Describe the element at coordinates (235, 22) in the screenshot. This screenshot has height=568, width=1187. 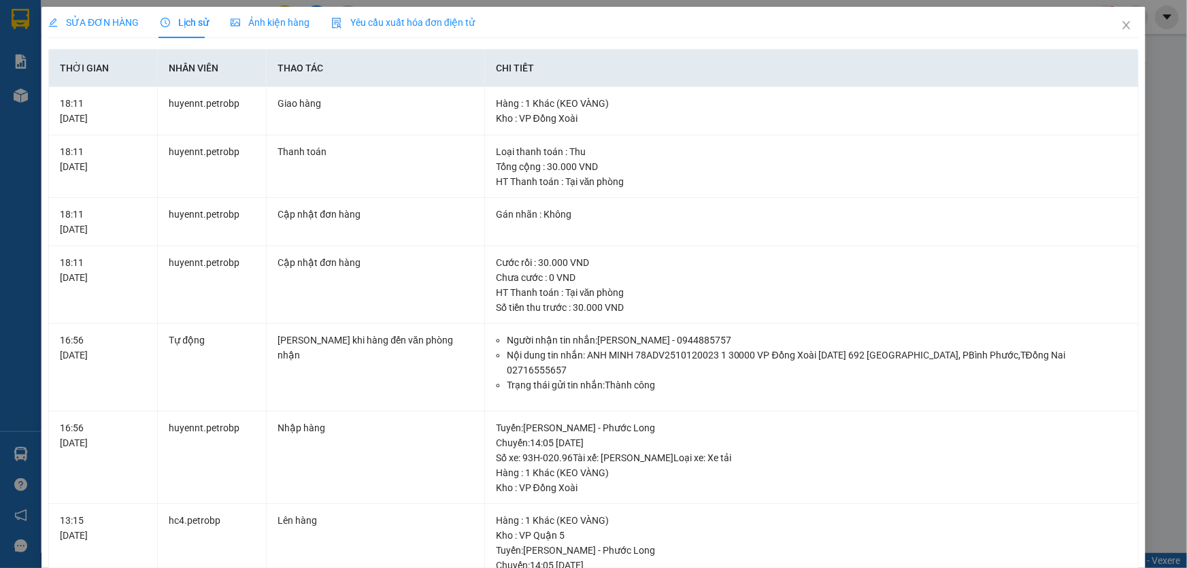
I see `span: picture` at that location.